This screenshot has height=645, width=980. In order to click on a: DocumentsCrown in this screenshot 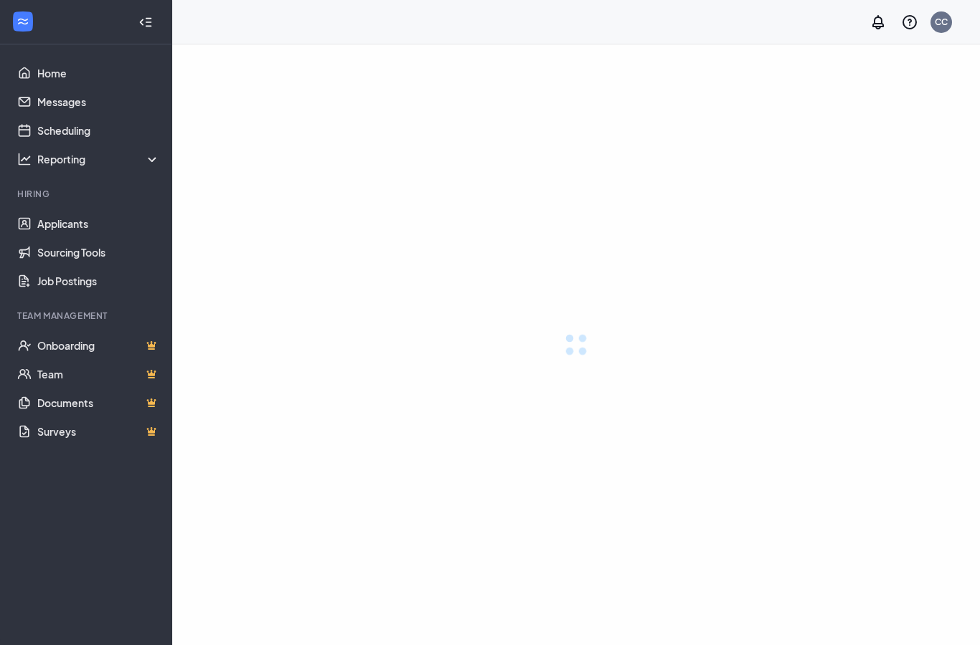, I will do `click(98, 403)`.